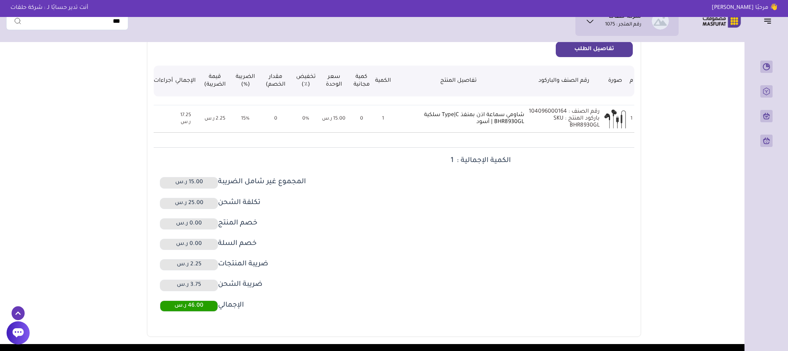 This screenshot has height=351, width=788. Describe the element at coordinates (458, 81) in the screenshot. I see `th: تفاصيل المنتج` at that location.